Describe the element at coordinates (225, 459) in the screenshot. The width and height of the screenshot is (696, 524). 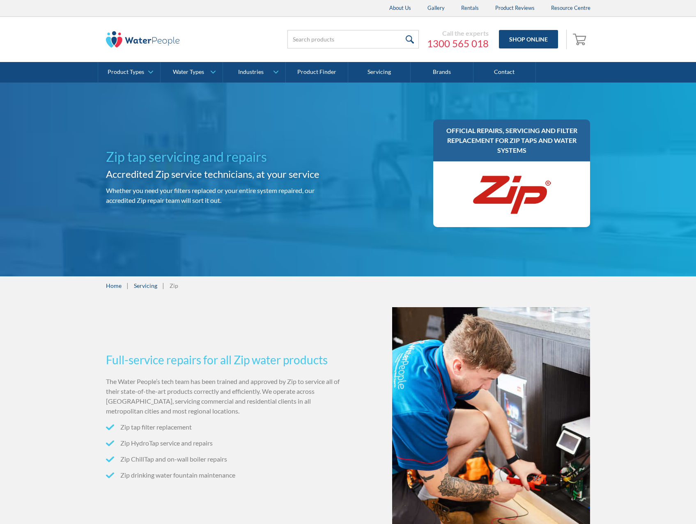
I see `li: Zip ChillTap and on-wall boiler repairs` at that location.